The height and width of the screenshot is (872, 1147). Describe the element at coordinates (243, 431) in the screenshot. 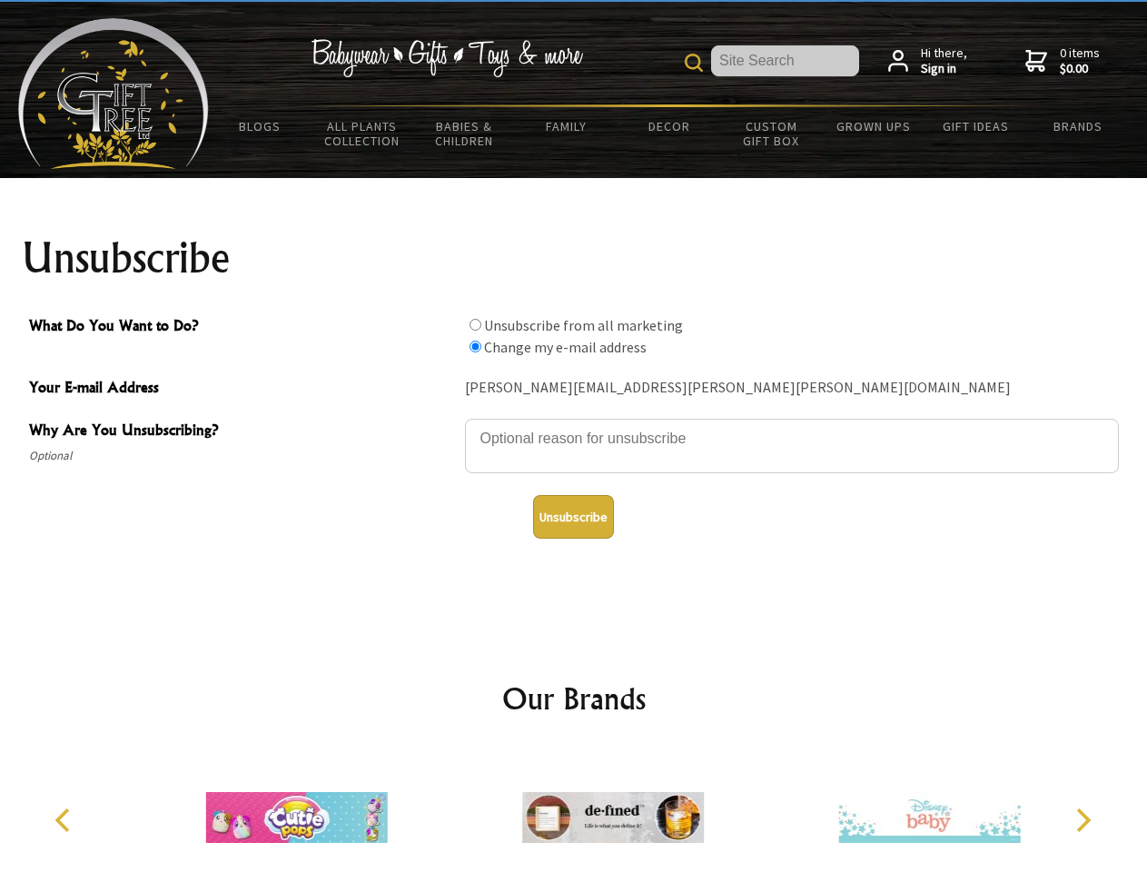

I see `span: Why Are You Unsubscribing?` at that location.